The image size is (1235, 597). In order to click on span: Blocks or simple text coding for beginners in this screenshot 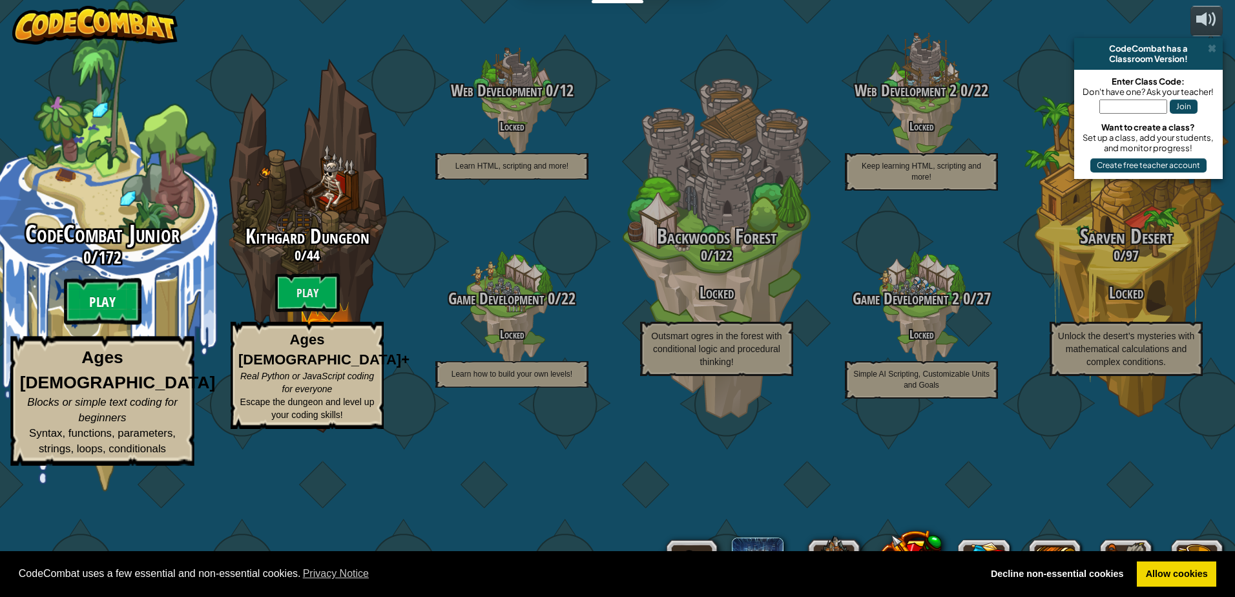, I will do `click(102, 410)`.